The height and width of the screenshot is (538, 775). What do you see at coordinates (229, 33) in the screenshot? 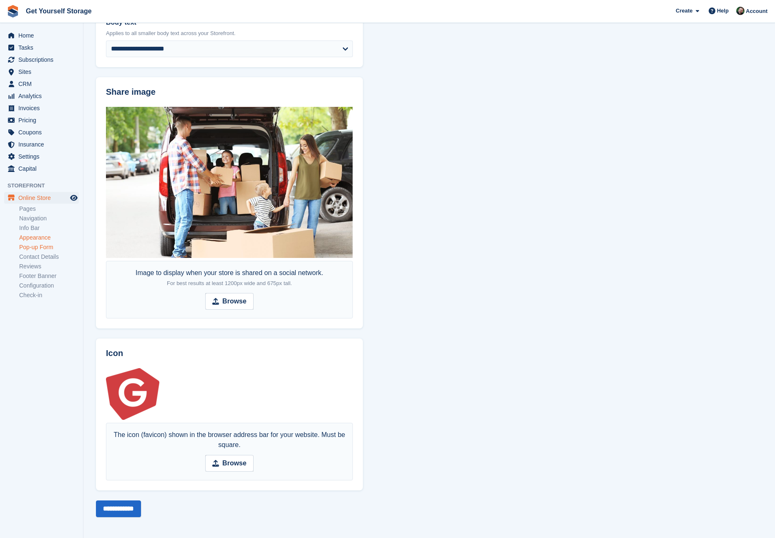
I see `p: Applies to all smaller body text across your Storefront.` at bounding box center [229, 33].